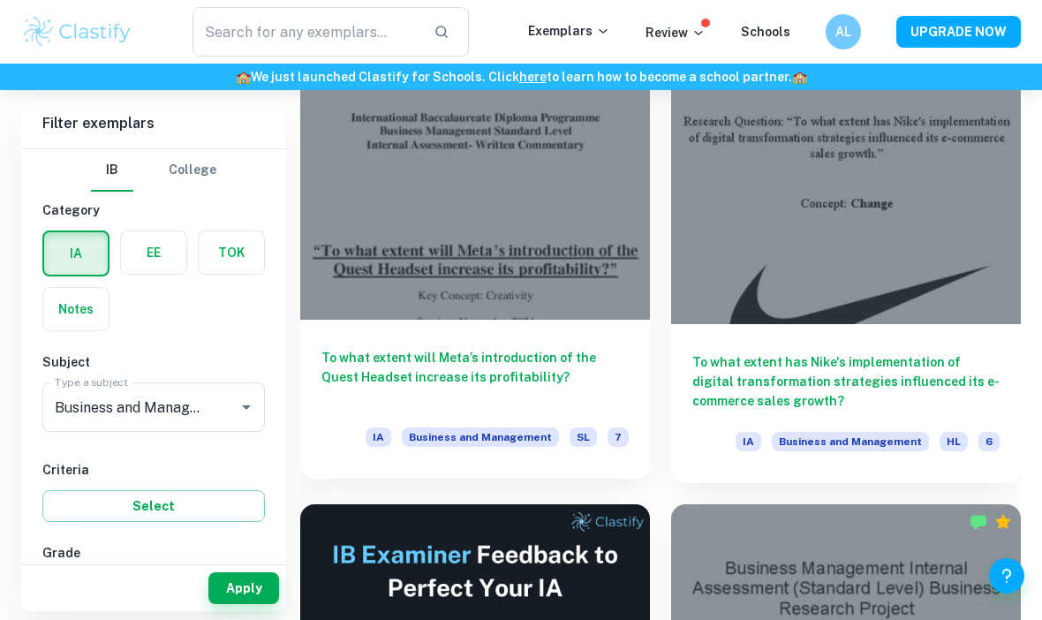 This screenshot has height=620, width=1042. I want to click on h6: Category, so click(154, 210).